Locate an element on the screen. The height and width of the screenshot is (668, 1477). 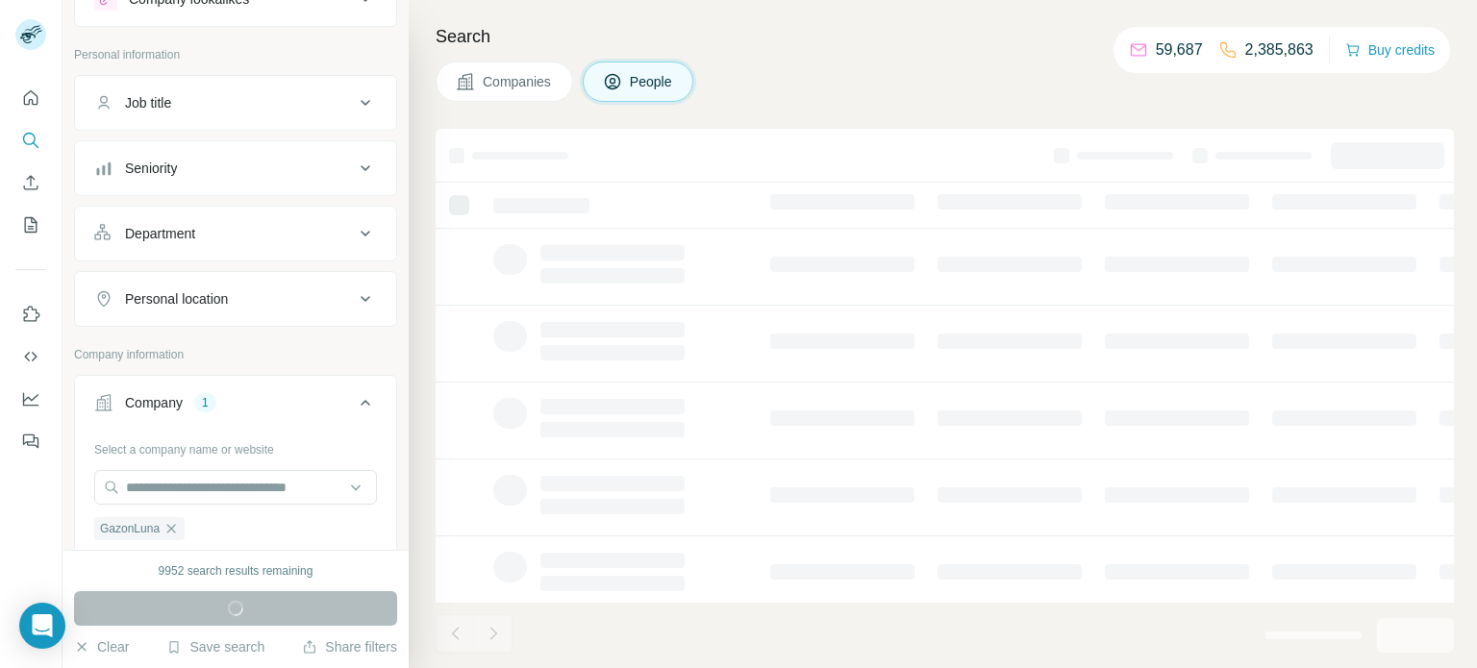
button: Dashboard is located at coordinates (31, 399).